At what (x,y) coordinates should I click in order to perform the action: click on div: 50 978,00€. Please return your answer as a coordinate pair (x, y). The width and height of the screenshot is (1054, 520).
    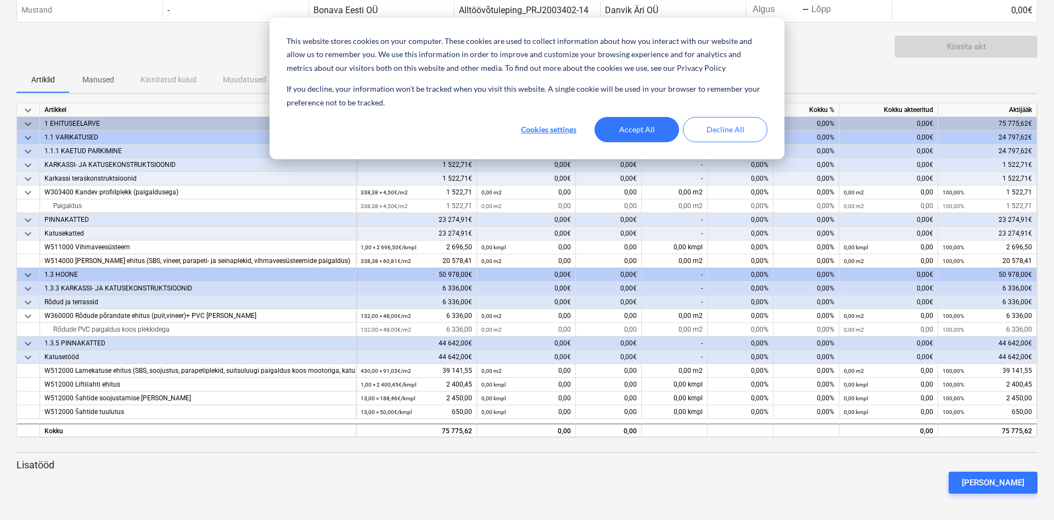
    Looking at the image, I should click on (987, 274).